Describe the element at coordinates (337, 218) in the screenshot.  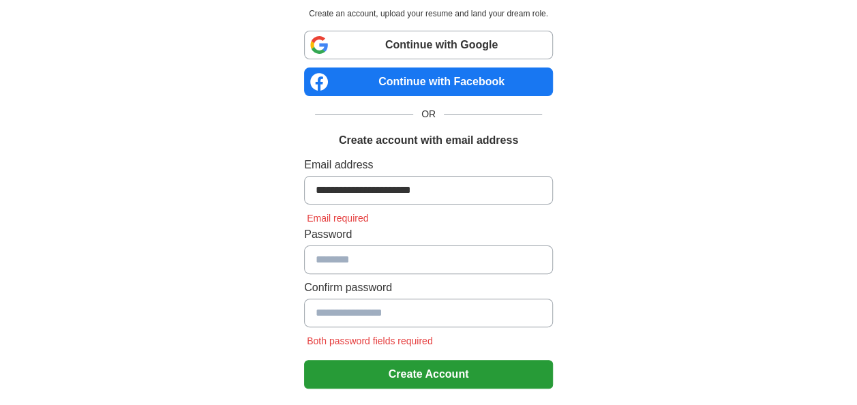
I see `span: Email required` at that location.